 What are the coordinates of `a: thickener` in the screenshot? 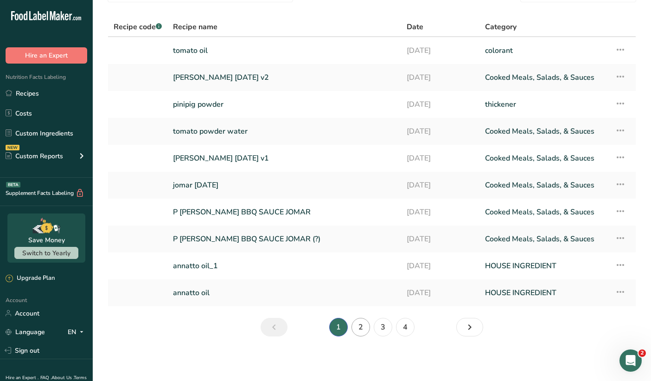 It's located at (545, 104).